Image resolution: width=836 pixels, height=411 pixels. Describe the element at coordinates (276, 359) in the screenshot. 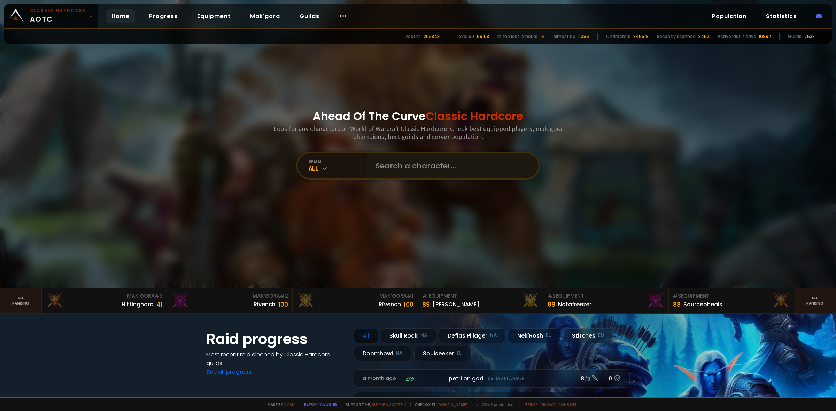

I see `h4: Most recent raid cleaned by Classic Hardcore guilds` at that location.